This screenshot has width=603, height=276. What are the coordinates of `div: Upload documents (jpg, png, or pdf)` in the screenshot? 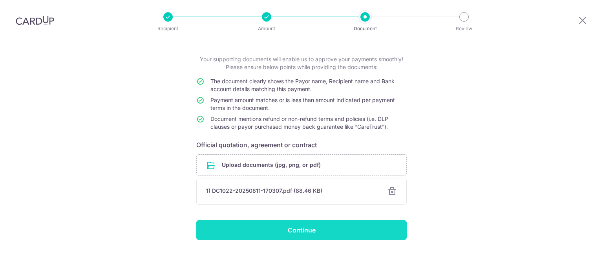 It's located at (302, 165).